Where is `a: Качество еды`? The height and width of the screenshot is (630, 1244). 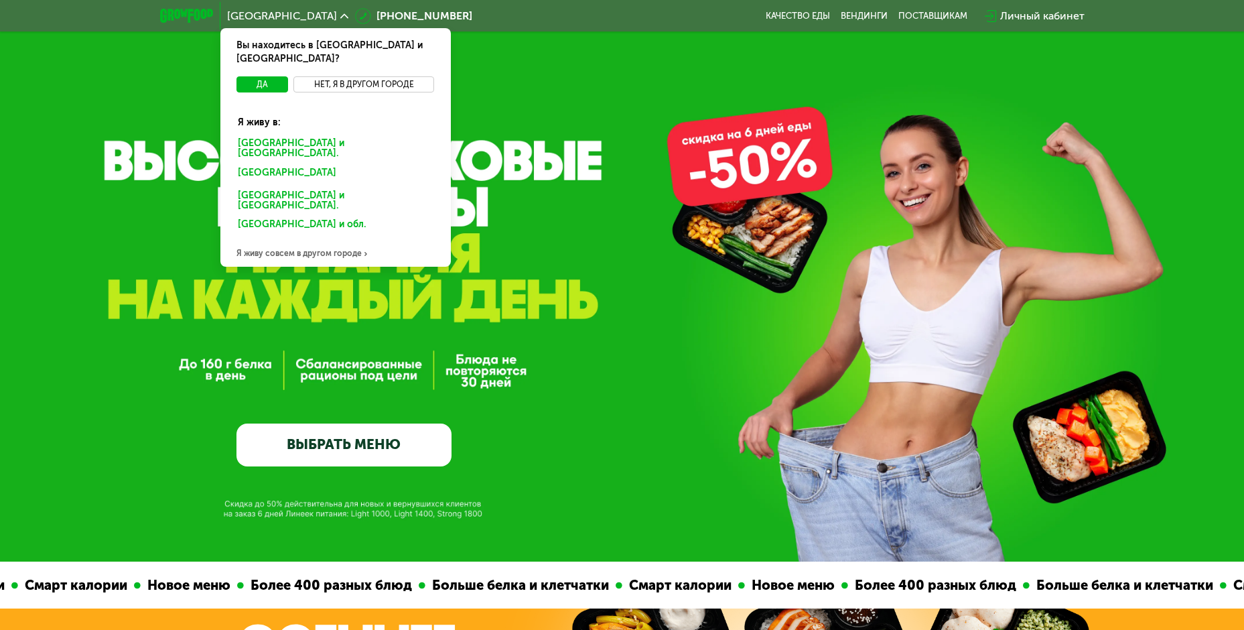
a: Качество еды is located at coordinates (798, 16).